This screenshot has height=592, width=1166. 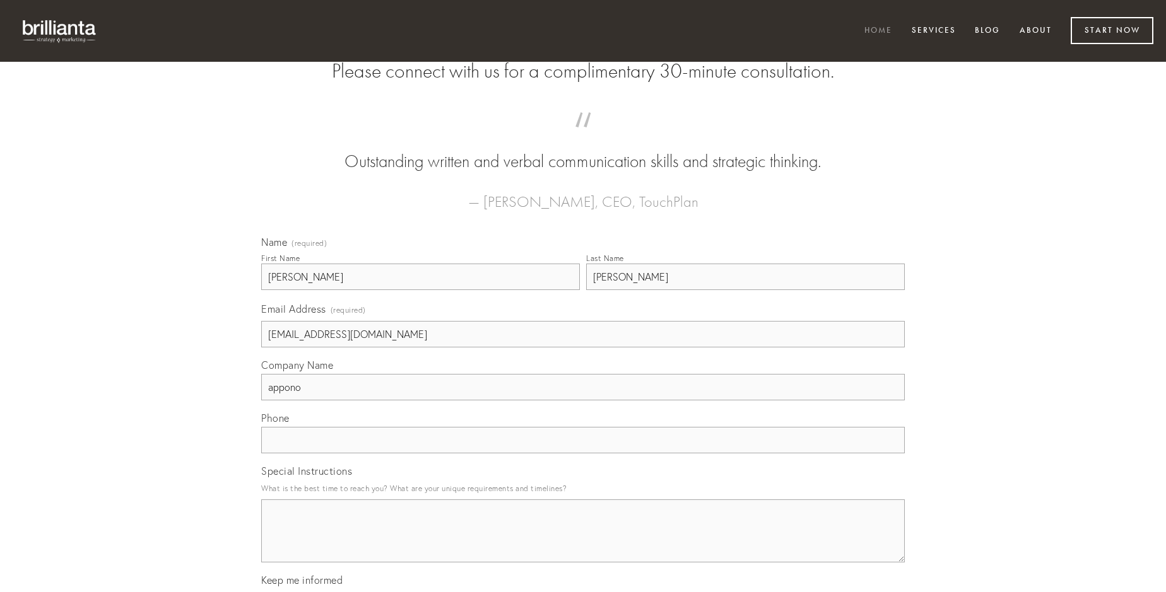 What do you see at coordinates (583, 71) in the screenshot?
I see `h2: Please connect with us for a complimentary 30-minute consultation.` at bounding box center [583, 71].